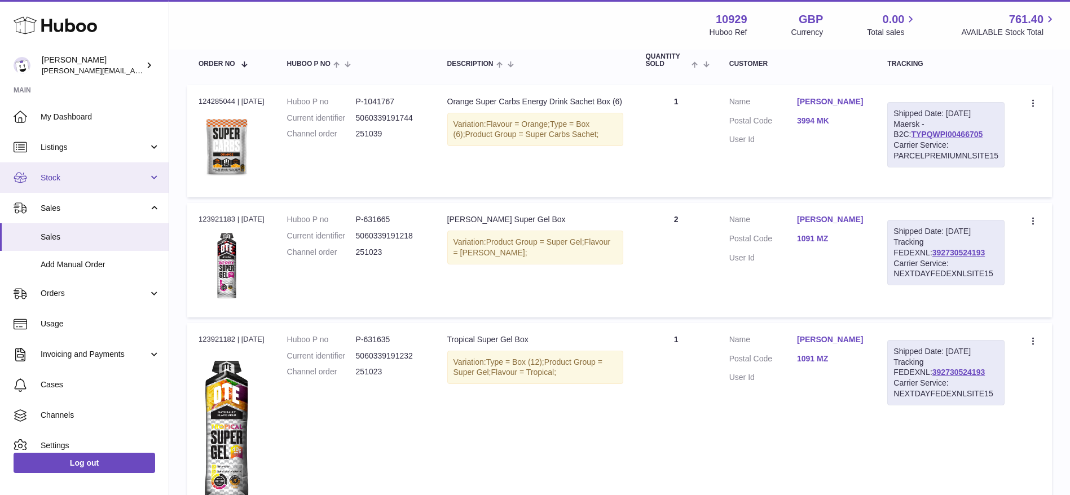  I want to click on dd: P-631665, so click(390, 219).